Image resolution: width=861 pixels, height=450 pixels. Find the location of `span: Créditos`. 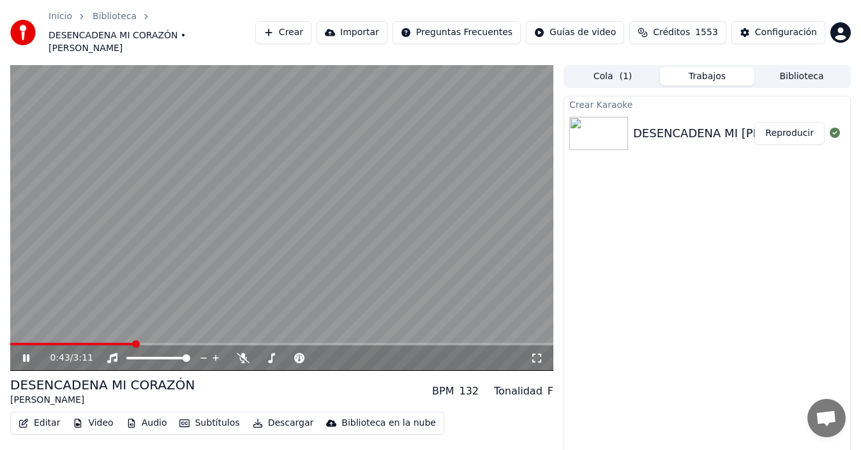

span: Créditos is located at coordinates (671, 33).